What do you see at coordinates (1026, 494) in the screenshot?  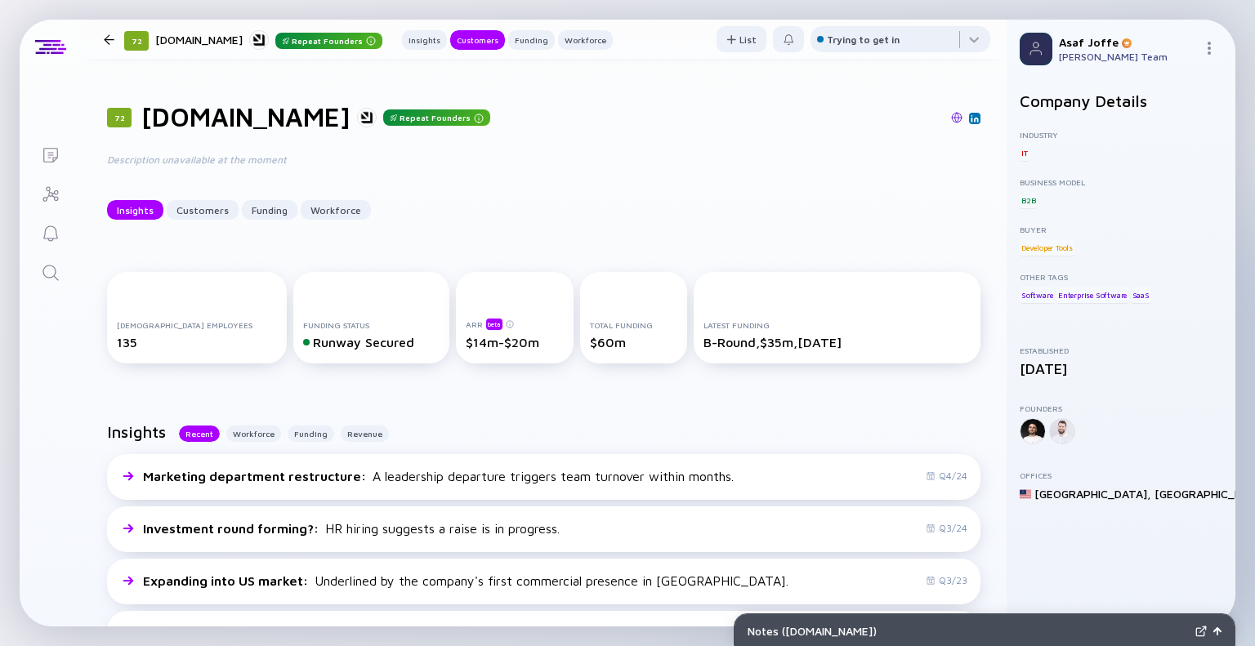 I see `img: United States Flag` at bounding box center [1026, 494].